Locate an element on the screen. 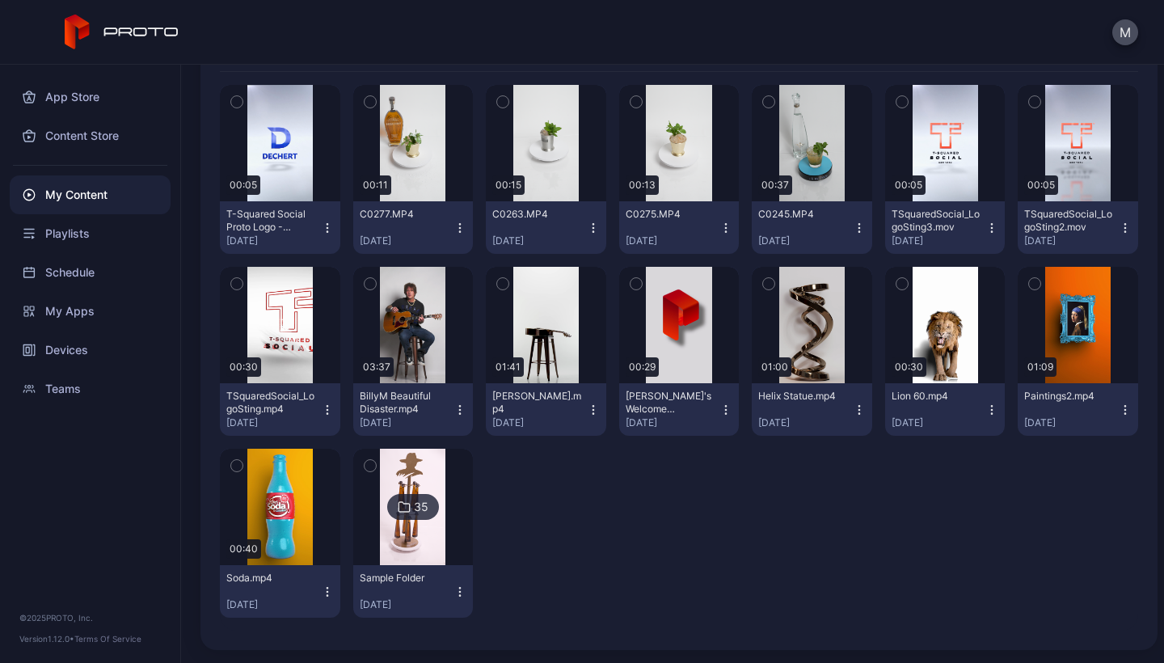  a: Devices is located at coordinates (90, 350).